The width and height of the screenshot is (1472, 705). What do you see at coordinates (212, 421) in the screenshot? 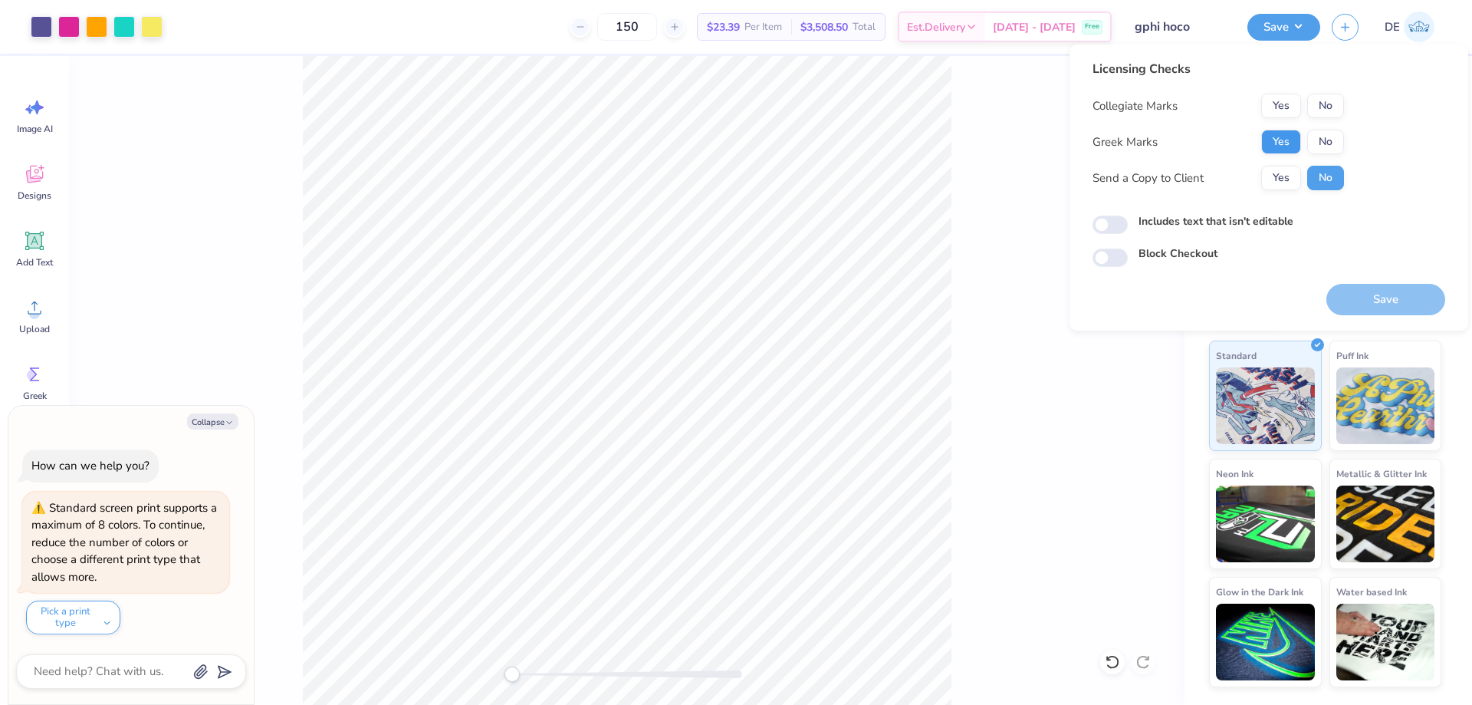
I see `button: Collapse` at bounding box center [212, 421].